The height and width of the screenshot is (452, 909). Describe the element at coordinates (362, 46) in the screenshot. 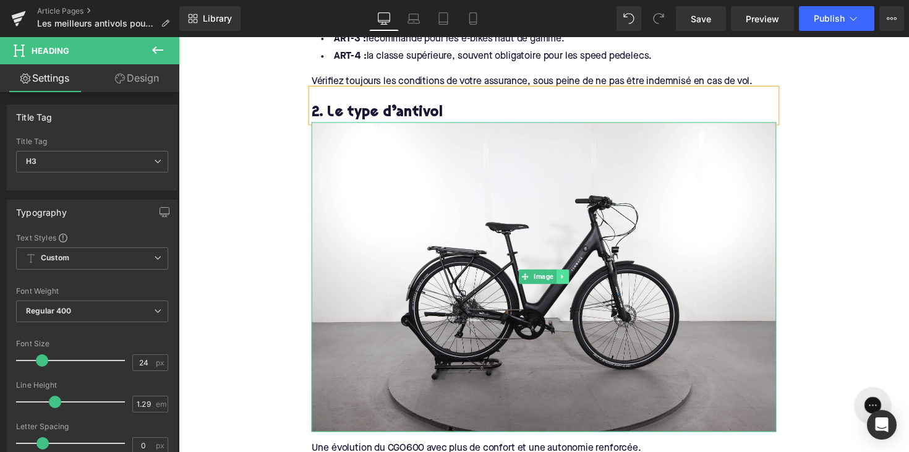

I see `span: Vérifiez toujours les conditions de votre assurance, sous peine de ne pas être indemnisé en cas d...` at that location.